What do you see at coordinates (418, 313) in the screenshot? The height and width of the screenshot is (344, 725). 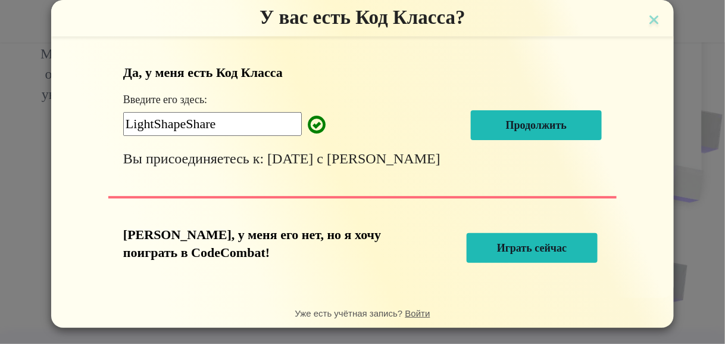 I see `a: Войти` at bounding box center [418, 313].